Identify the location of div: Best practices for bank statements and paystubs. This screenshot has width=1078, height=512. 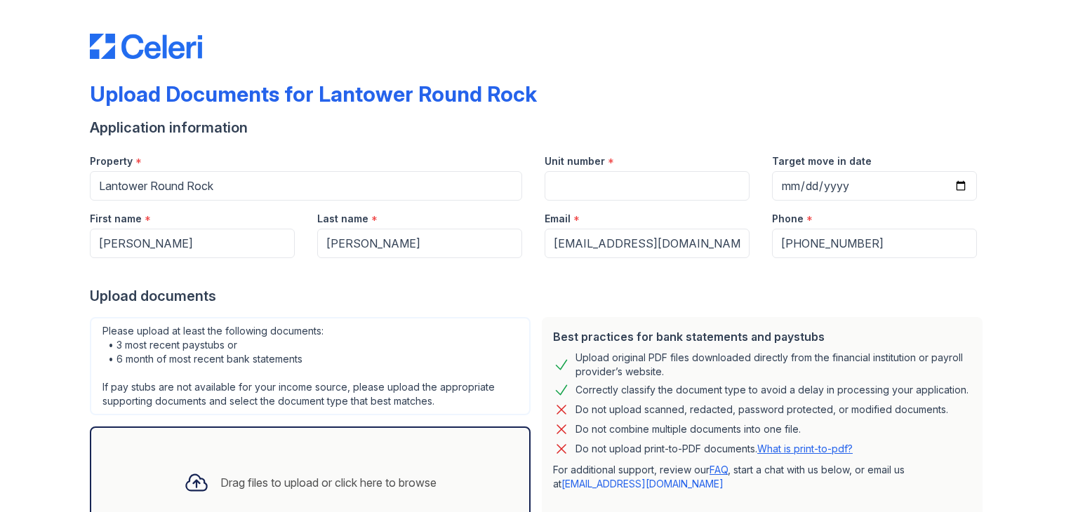
(762, 337).